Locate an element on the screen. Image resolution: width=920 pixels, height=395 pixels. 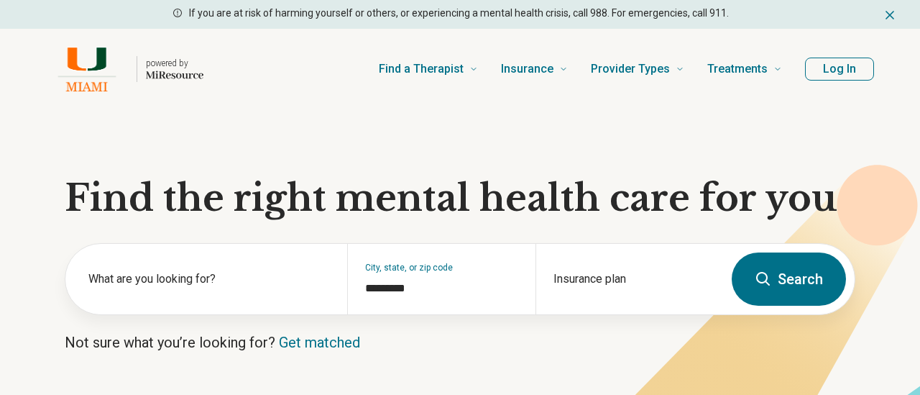
p: If you are at risk of harming yourself or others, or experiencing a mental health crisis, call 98... is located at coordinates (458, 13).